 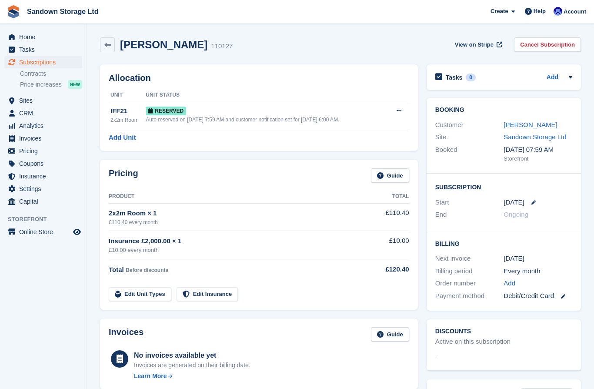 What do you see at coordinates (192, 355) in the screenshot?
I see `div: No invoices available yet` at bounding box center [192, 355].